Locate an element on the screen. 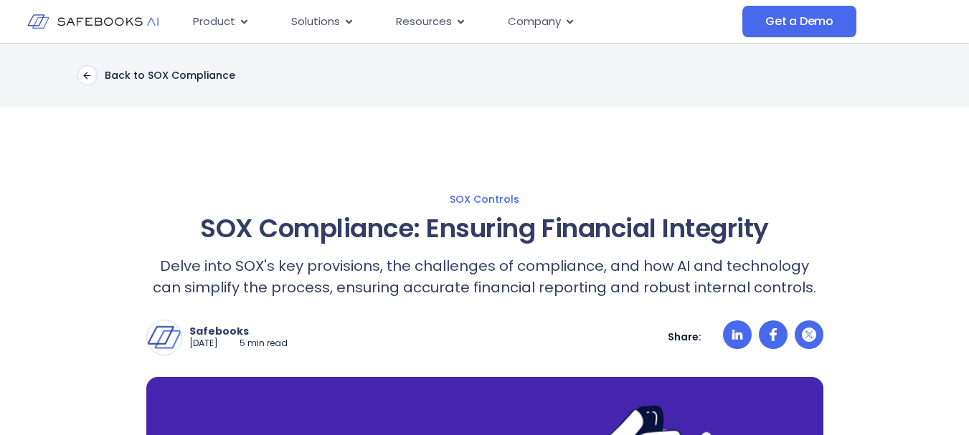  span: Product is located at coordinates (214, 22).